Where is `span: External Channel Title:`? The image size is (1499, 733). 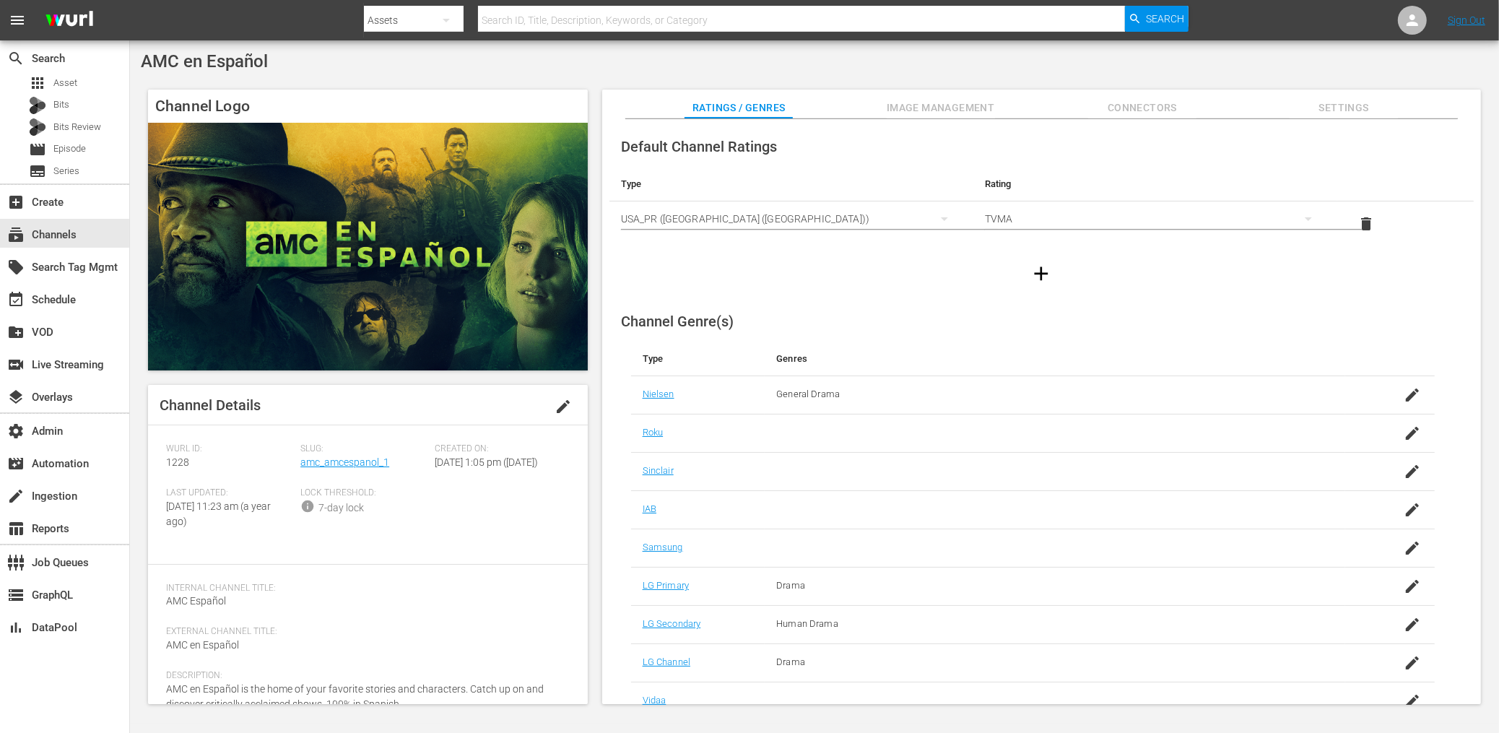
span: External Channel Title: is located at coordinates (364, 632).